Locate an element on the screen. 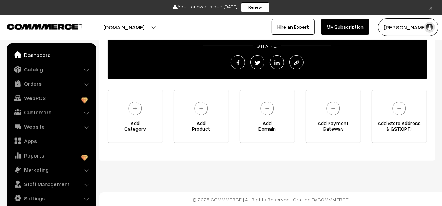  a: Add Store Address& GST(OPT) is located at coordinates (399, 117).